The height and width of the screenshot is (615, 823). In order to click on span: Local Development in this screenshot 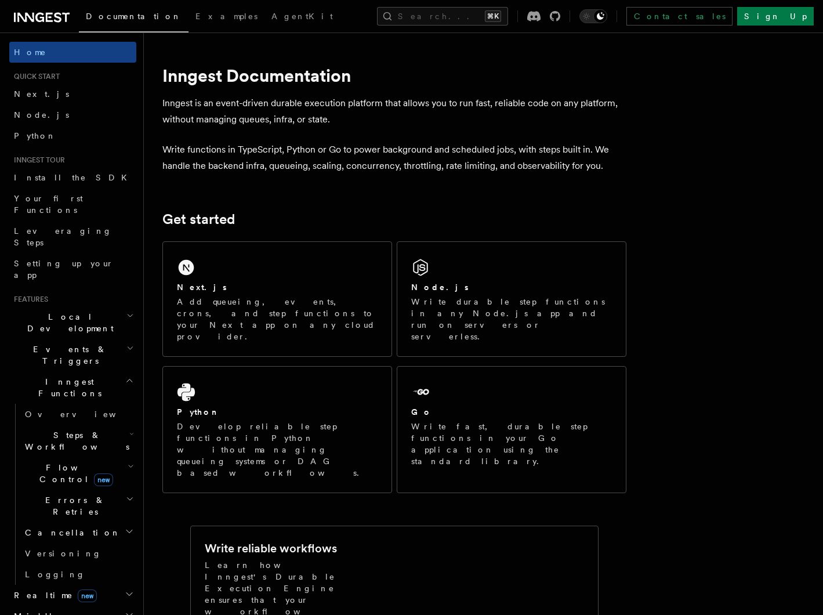, I will do `click(68, 322)`.